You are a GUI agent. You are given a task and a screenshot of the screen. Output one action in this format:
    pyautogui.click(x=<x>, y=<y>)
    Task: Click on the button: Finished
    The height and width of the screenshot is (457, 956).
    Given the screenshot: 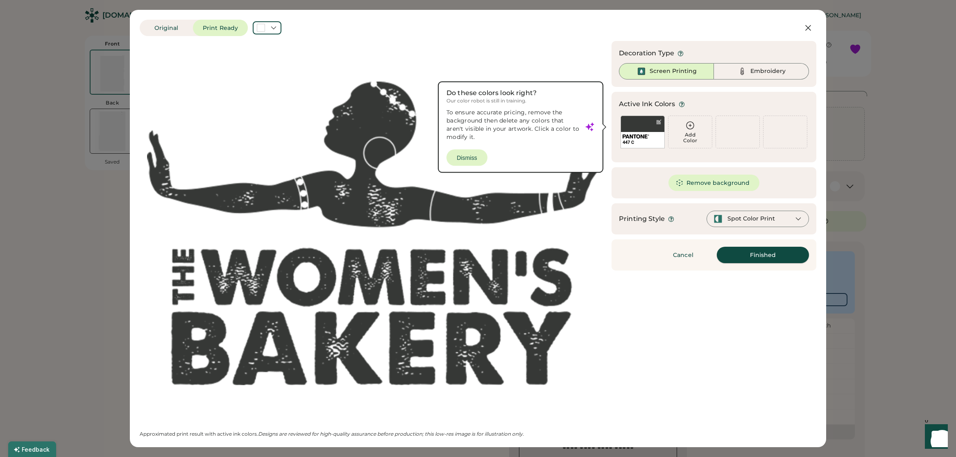 What is the action you would take?
    pyautogui.click(x=763, y=255)
    